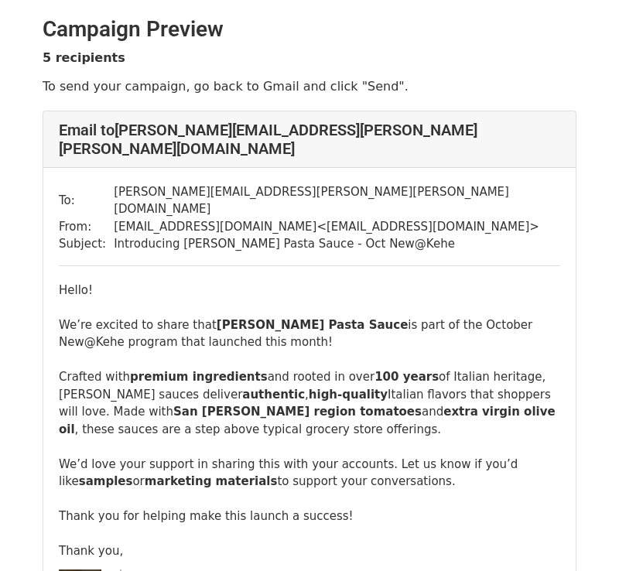  What do you see at coordinates (309, 86) in the screenshot?
I see `p: To send your campaign, go back to Gmail and click "Send".` at bounding box center [309, 86].